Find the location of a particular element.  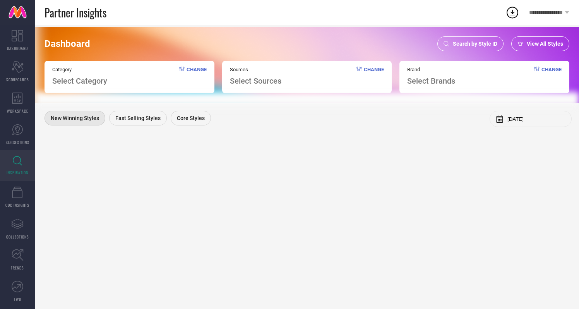

span: Select Category is located at coordinates (80, 81).